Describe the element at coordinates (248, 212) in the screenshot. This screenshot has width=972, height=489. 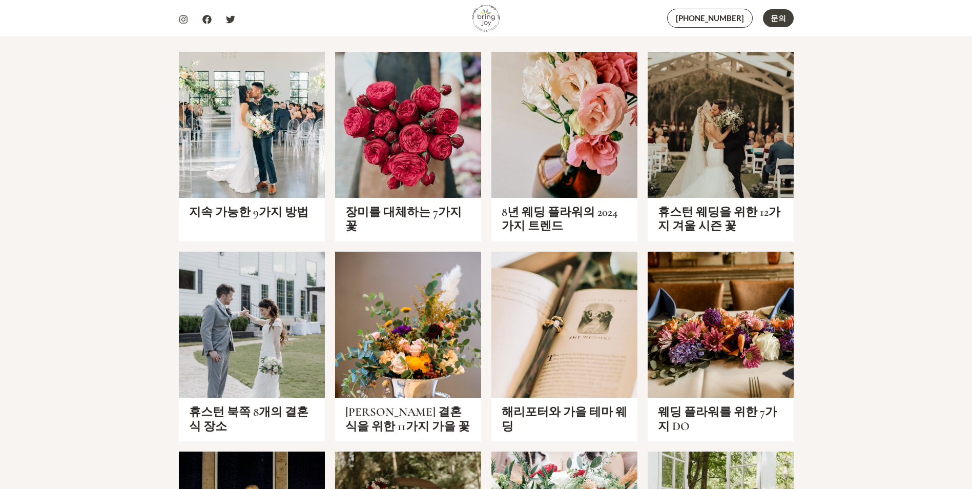
I see `a: 지속 가능한 9가지 방법` at that location.